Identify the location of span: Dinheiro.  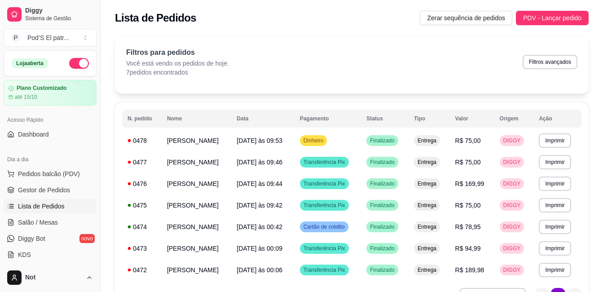
(313, 140).